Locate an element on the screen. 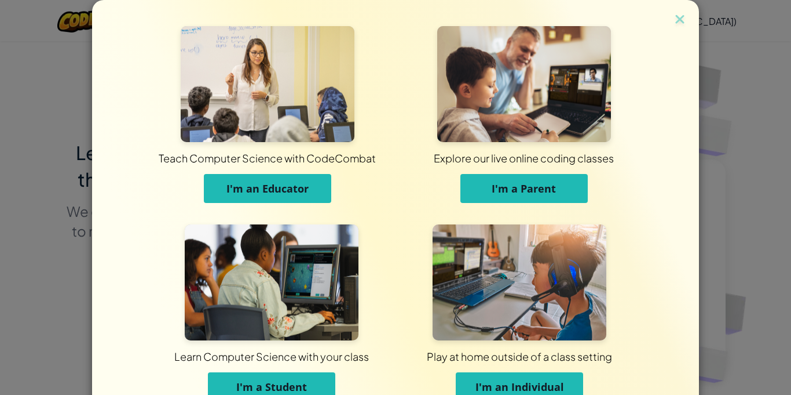  span: I'm a Parent is located at coordinates (524, 188).